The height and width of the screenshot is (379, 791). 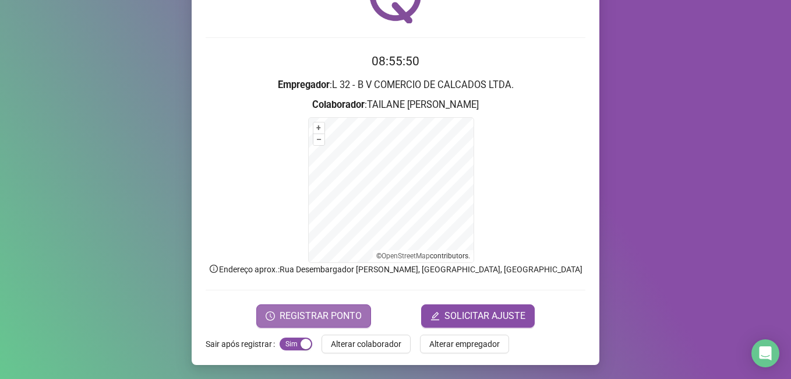 What do you see at coordinates (320, 316) in the screenshot?
I see `span: REGISTRAR PONTO` at bounding box center [320, 316].